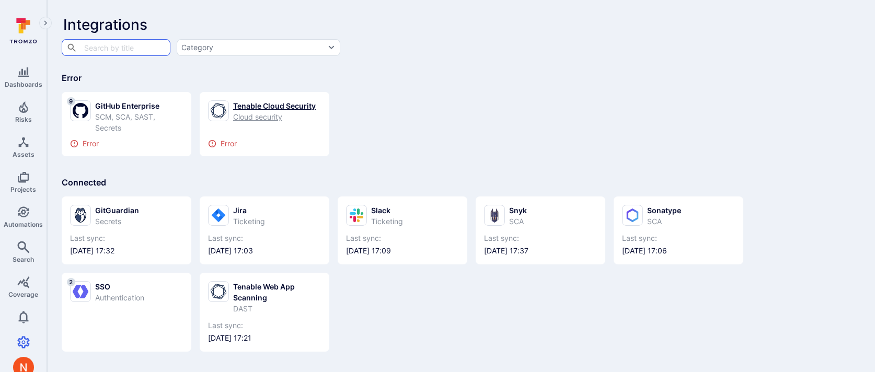 The width and height of the screenshot is (875, 372). Describe the element at coordinates (127, 312) in the screenshot. I see `a: 2SSOAuthentication` at that location.